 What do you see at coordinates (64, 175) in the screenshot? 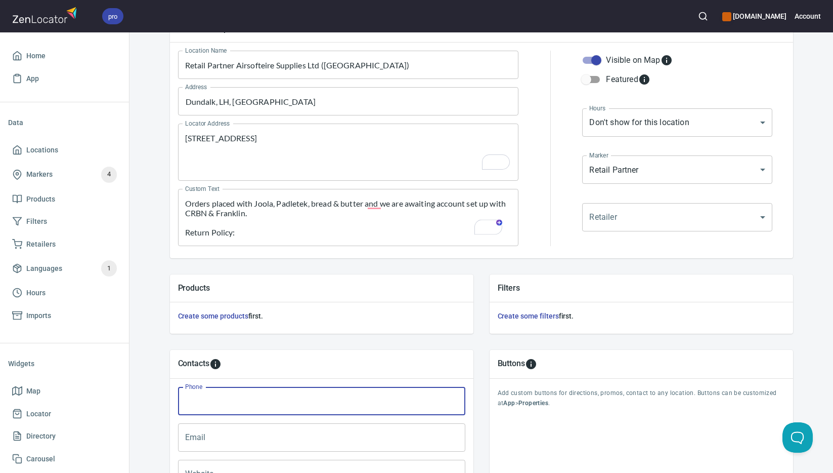
I see `a: Markers4` at bounding box center [64, 175].